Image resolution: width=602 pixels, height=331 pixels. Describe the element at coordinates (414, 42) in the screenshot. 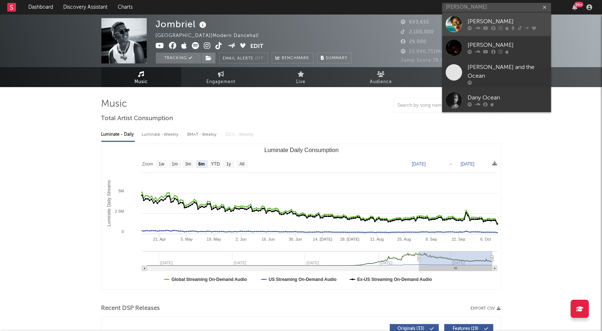

I see `span: 29,000` at that location.